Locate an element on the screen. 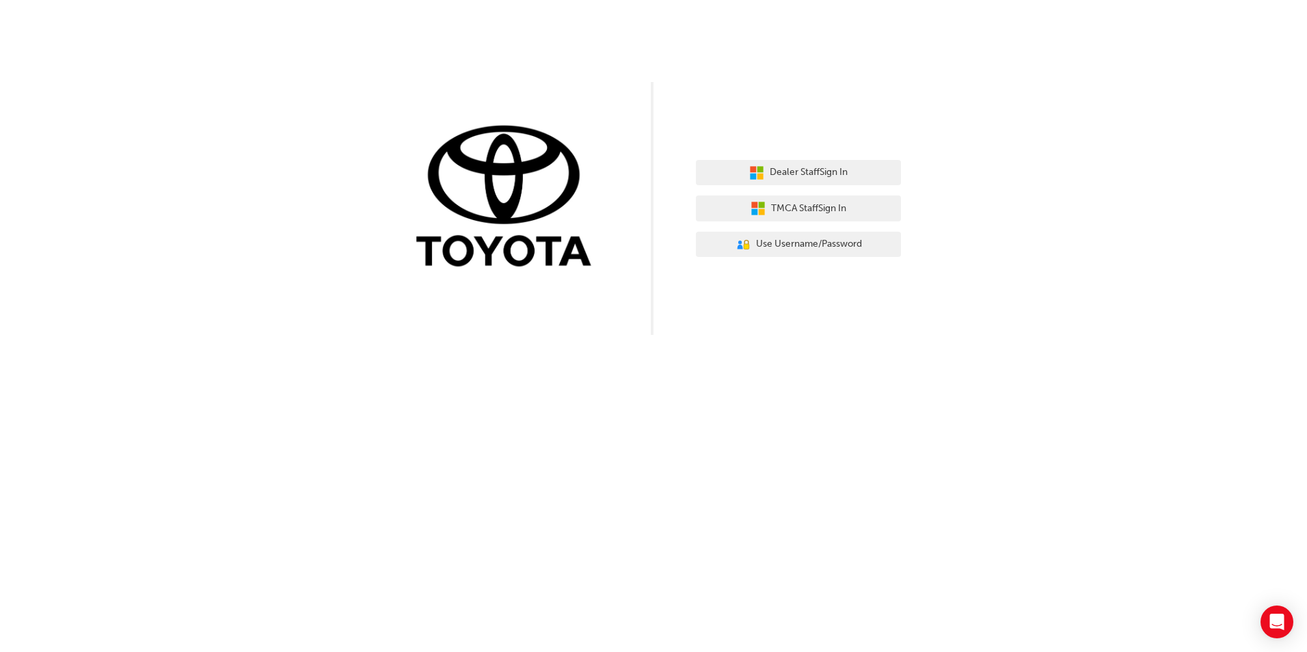 This screenshot has height=652, width=1307. button: Dealer StaffSign In is located at coordinates (799, 173).